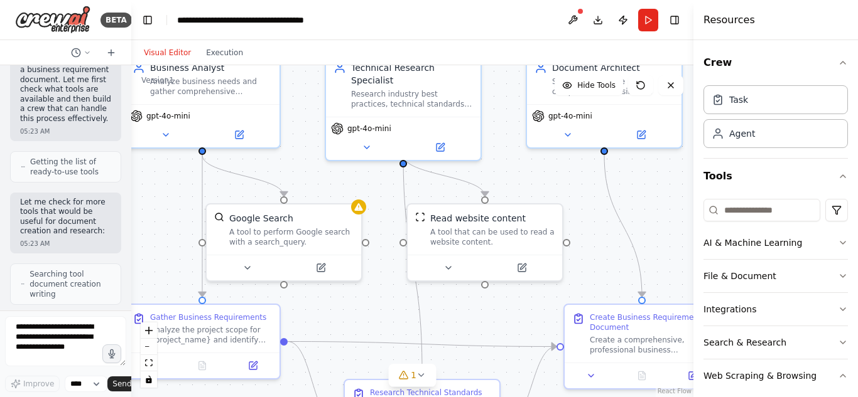 The height and width of the screenshot is (397, 858). I want to click on div: Crew, so click(775, 119).